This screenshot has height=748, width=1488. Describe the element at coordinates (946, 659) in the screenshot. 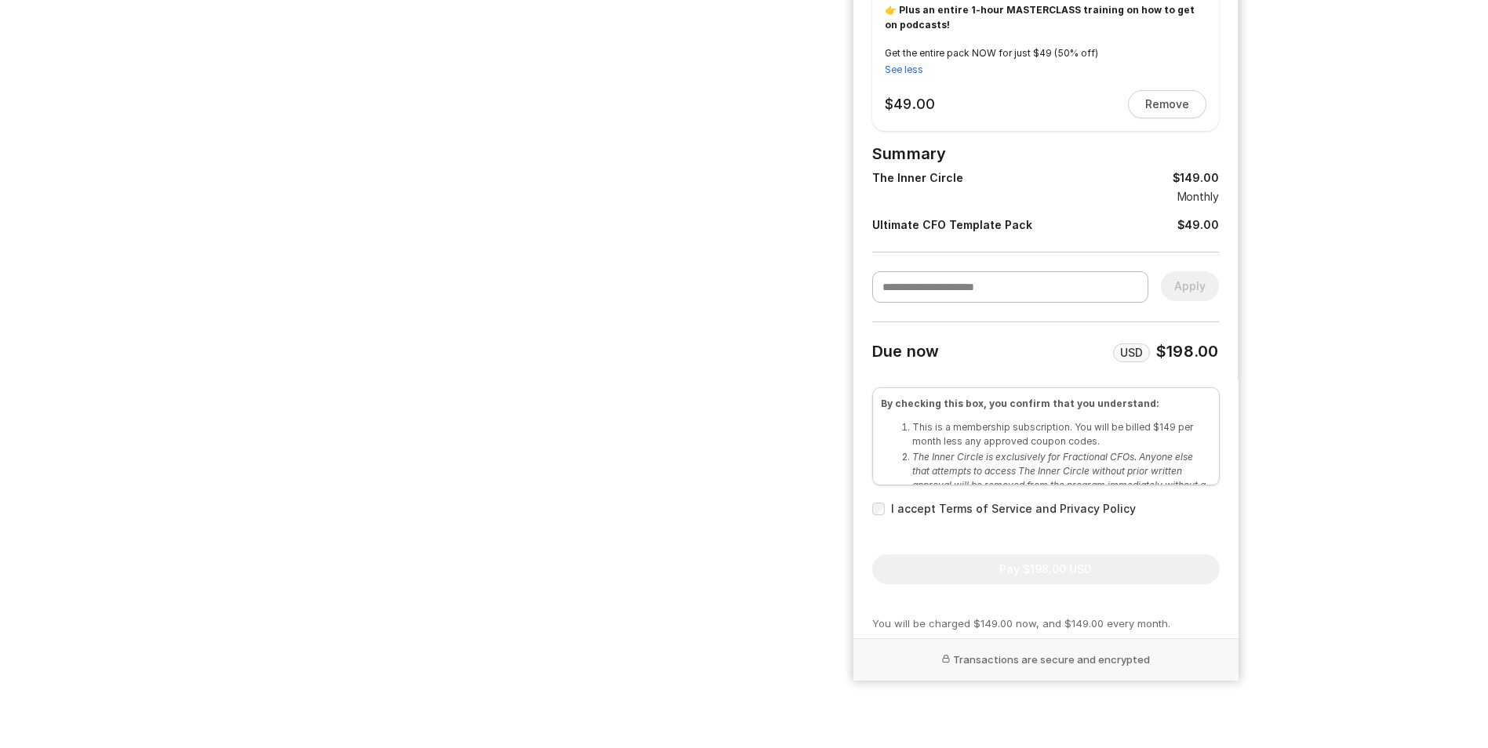

I see `pds-icon: lock` at that location.